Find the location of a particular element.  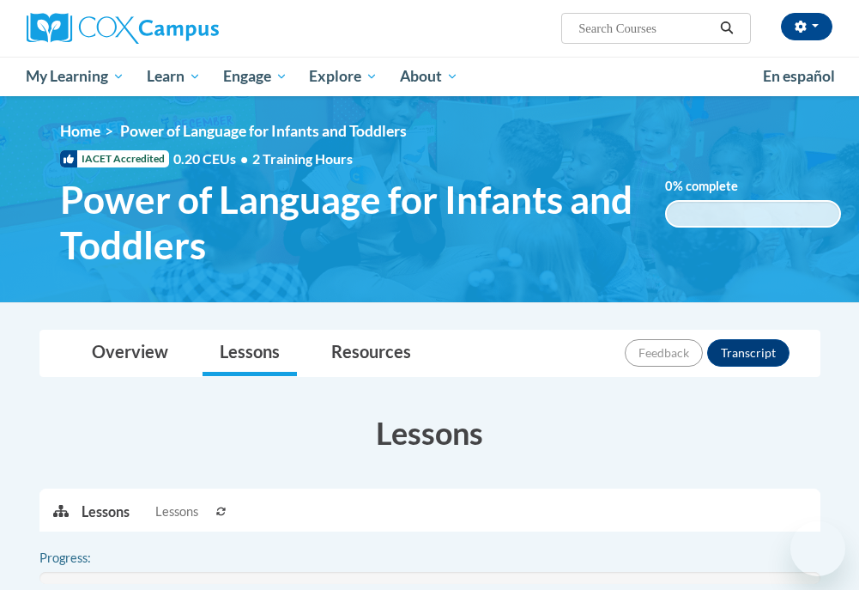

p: Lessons is located at coordinates (106, 512).